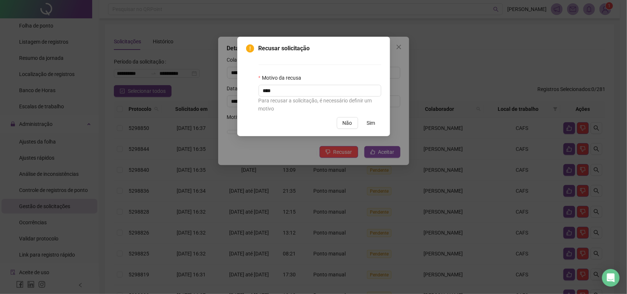  What do you see at coordinates (348, 123) in the screenshot?
I see `button: Não` at bounding box center [348, 123].